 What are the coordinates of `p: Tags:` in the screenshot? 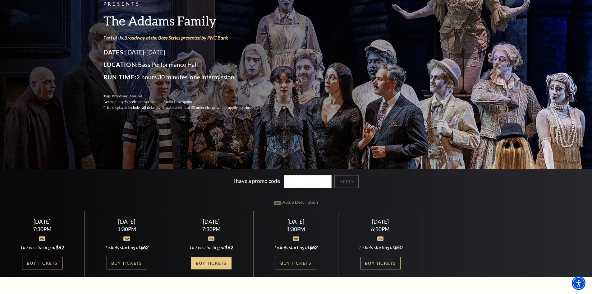 It's located at (189, 96).